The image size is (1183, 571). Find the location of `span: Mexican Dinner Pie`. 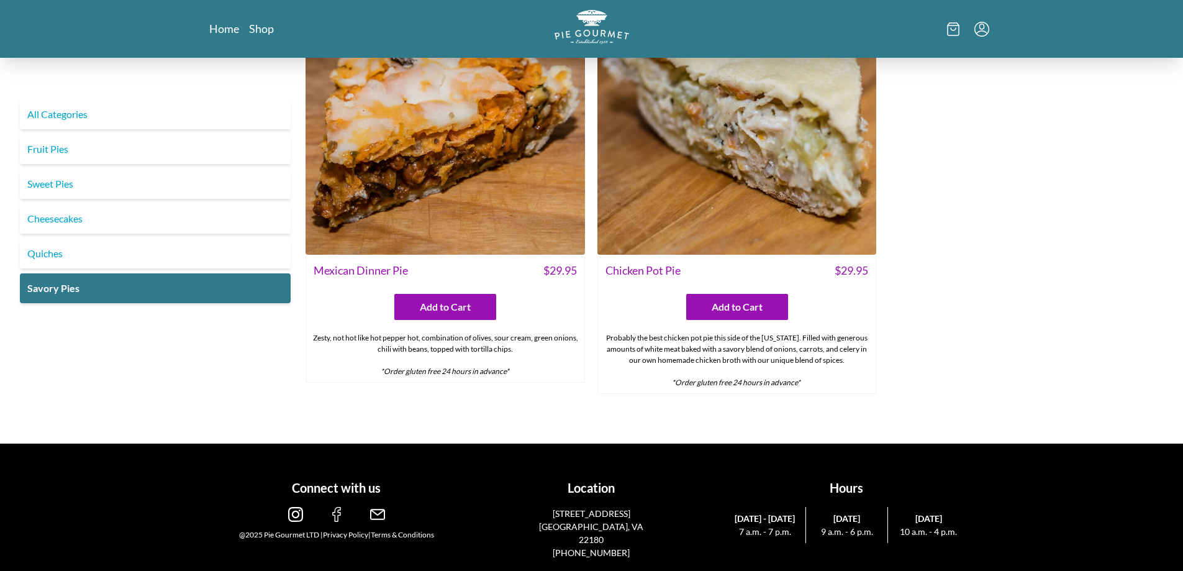

span: Mexican Dinner Pie is located at coordinates (361, 270).